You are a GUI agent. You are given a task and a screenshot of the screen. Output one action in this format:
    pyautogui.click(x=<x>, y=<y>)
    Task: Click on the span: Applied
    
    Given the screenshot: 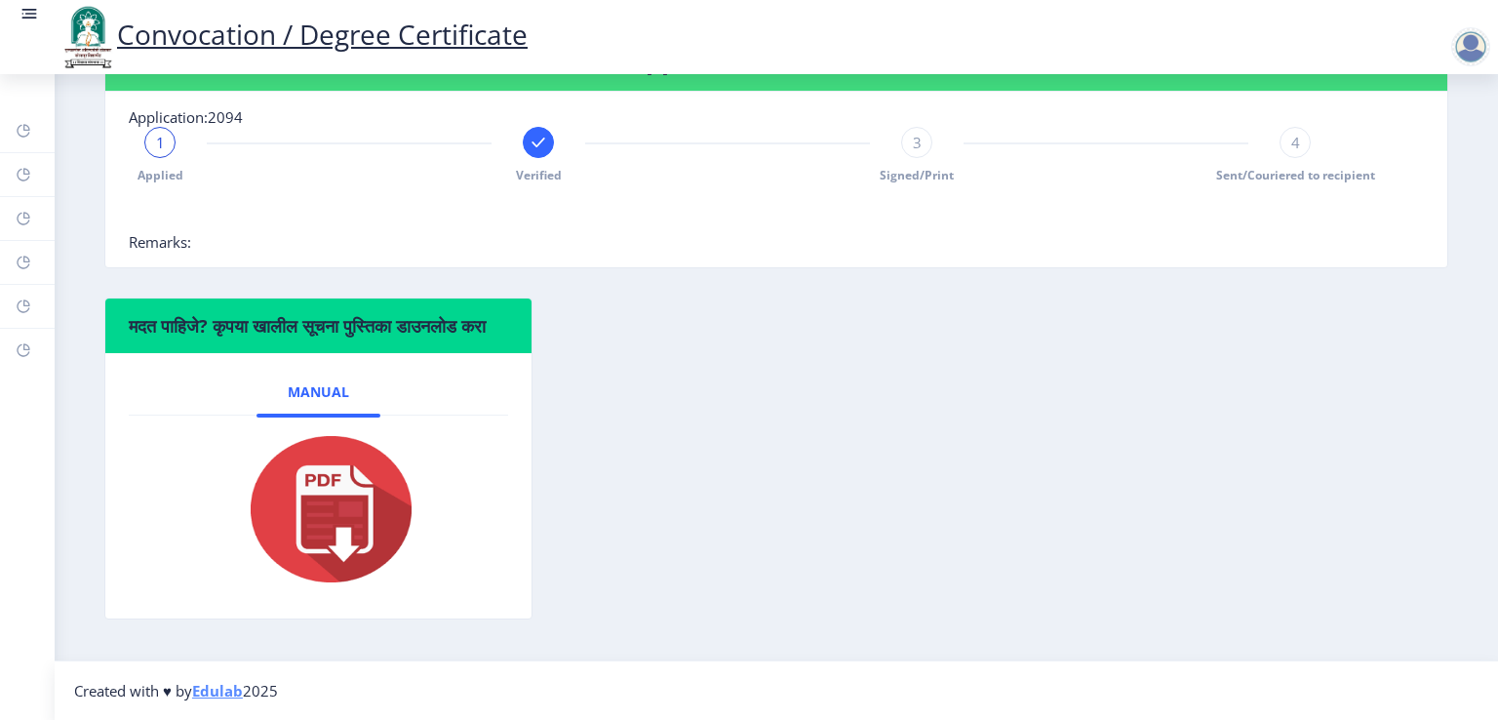 What is the action you would take?
    pyautogui.click(x=160, y=175)
    